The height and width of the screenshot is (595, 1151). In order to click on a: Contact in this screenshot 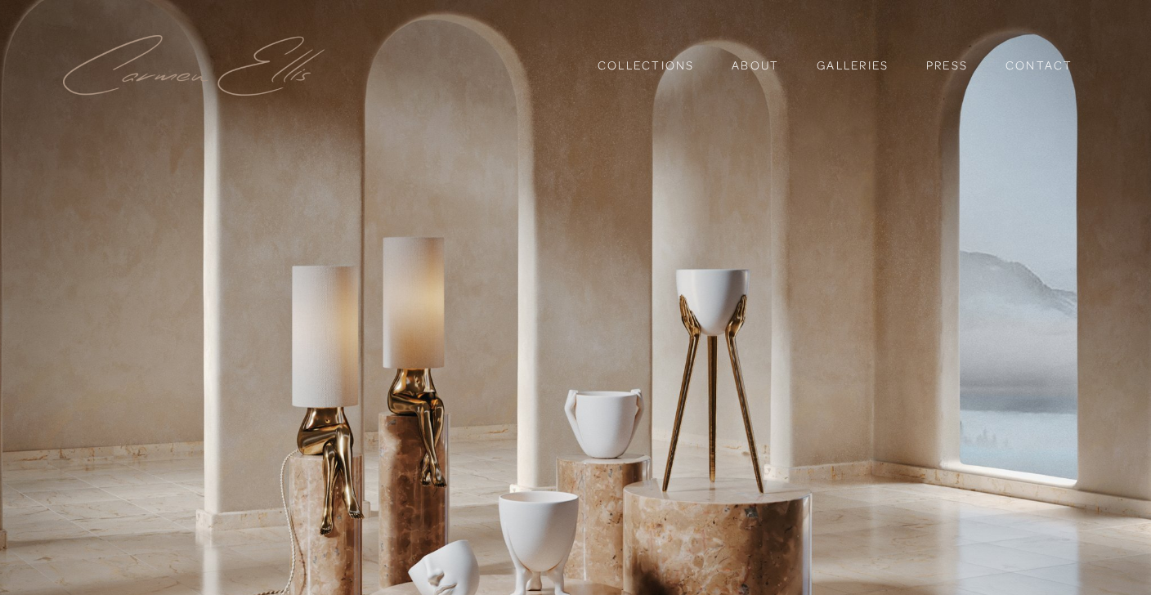, I will do `click(1039, 65)`.